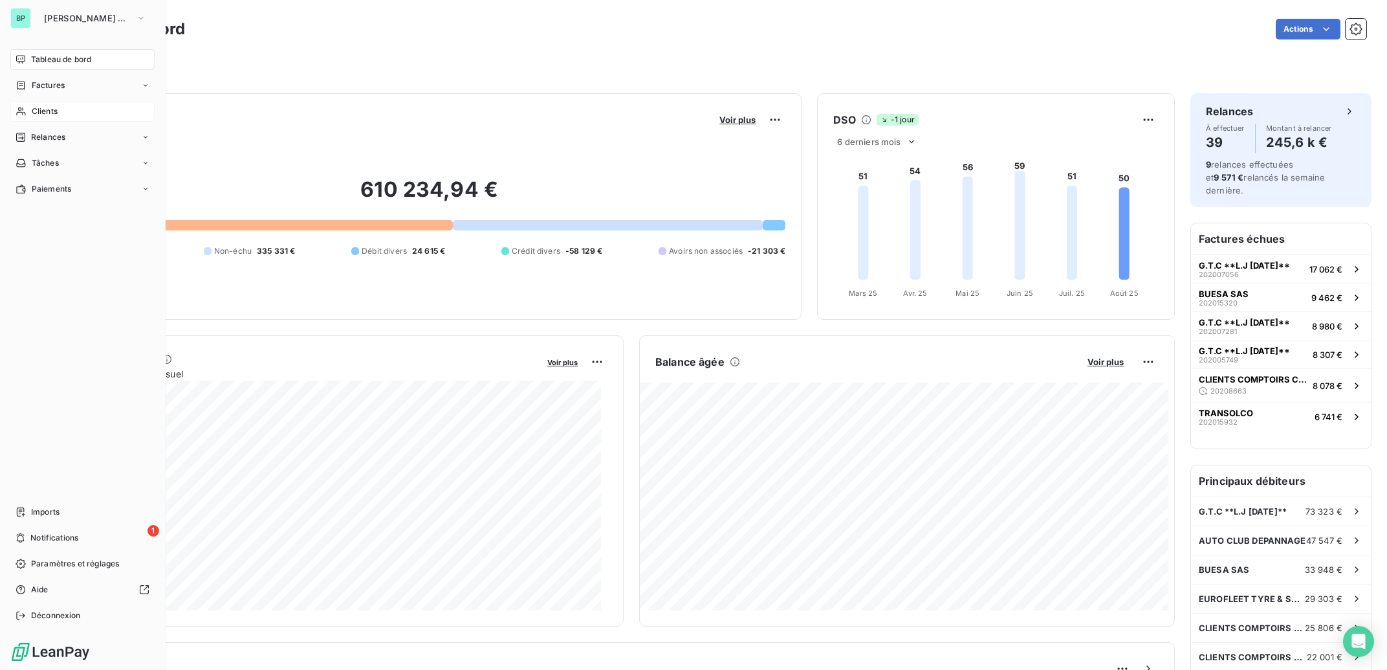 The height and width of the screenshot is (670, 1387). I want to click on span: Tâches, so click(45, 163).